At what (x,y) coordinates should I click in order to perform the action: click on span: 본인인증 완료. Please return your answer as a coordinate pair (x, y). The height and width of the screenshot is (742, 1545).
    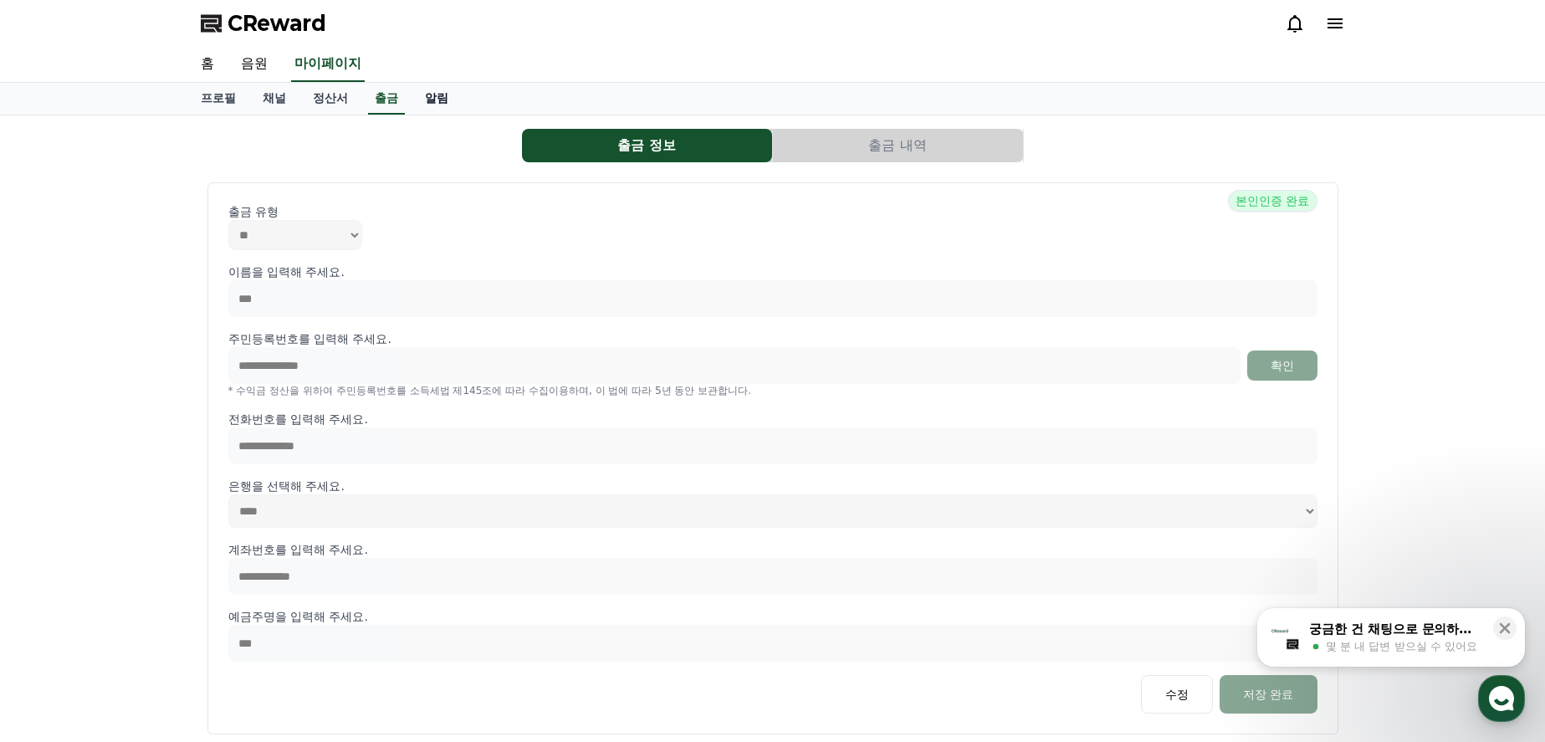
    Looking at the image, I should click on (1273, 201).